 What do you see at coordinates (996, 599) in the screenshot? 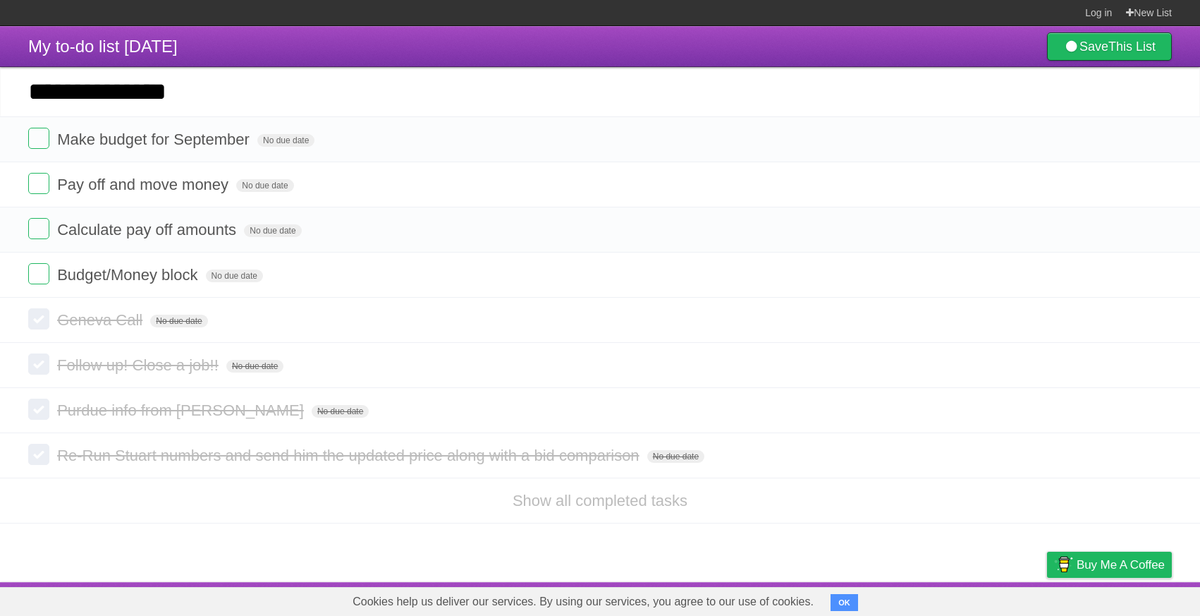
I see `a: Terms` at bounding box center [996, 599].